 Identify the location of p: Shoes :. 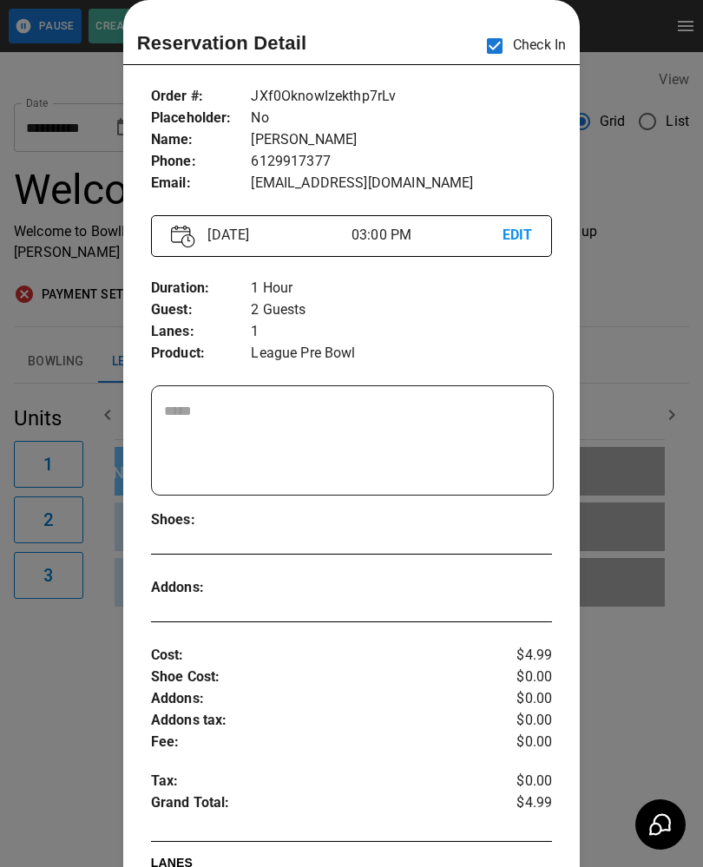
(201, 520).